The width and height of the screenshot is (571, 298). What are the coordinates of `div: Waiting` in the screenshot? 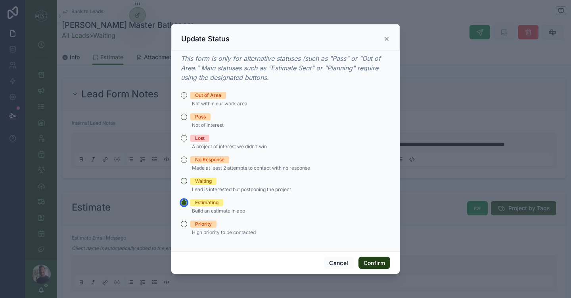 It's located at (204, 181).